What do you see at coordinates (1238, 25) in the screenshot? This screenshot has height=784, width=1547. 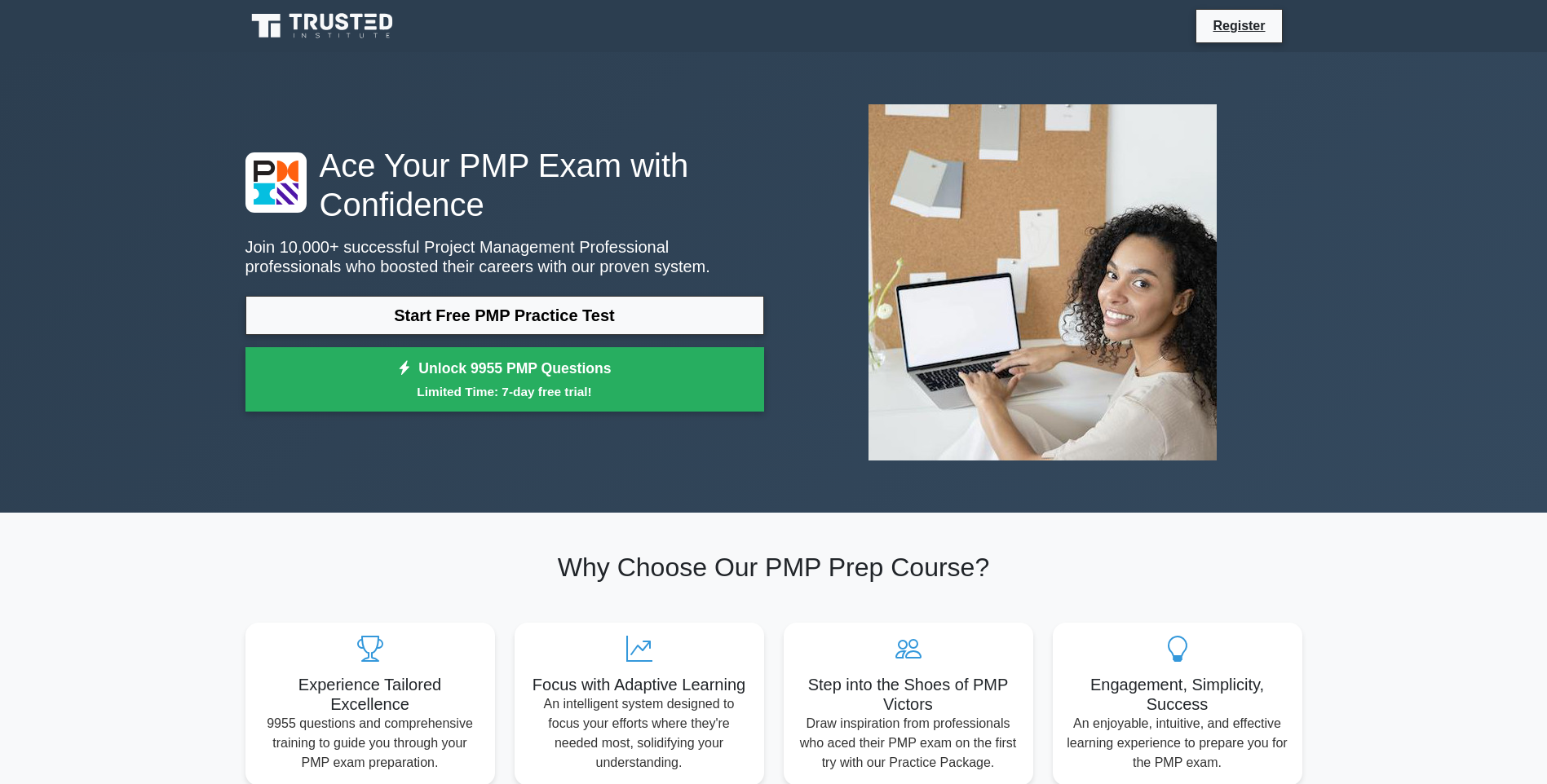 I see `a: Register` at bounding box center [1238, 25].